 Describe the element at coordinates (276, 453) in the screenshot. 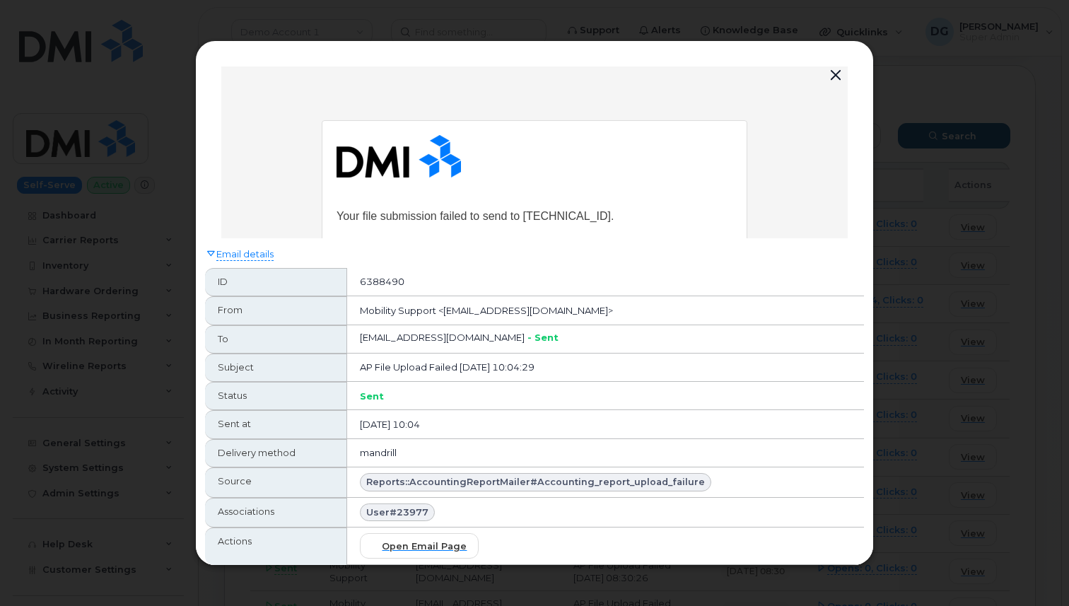

I see `th: Delivery method` at that location.